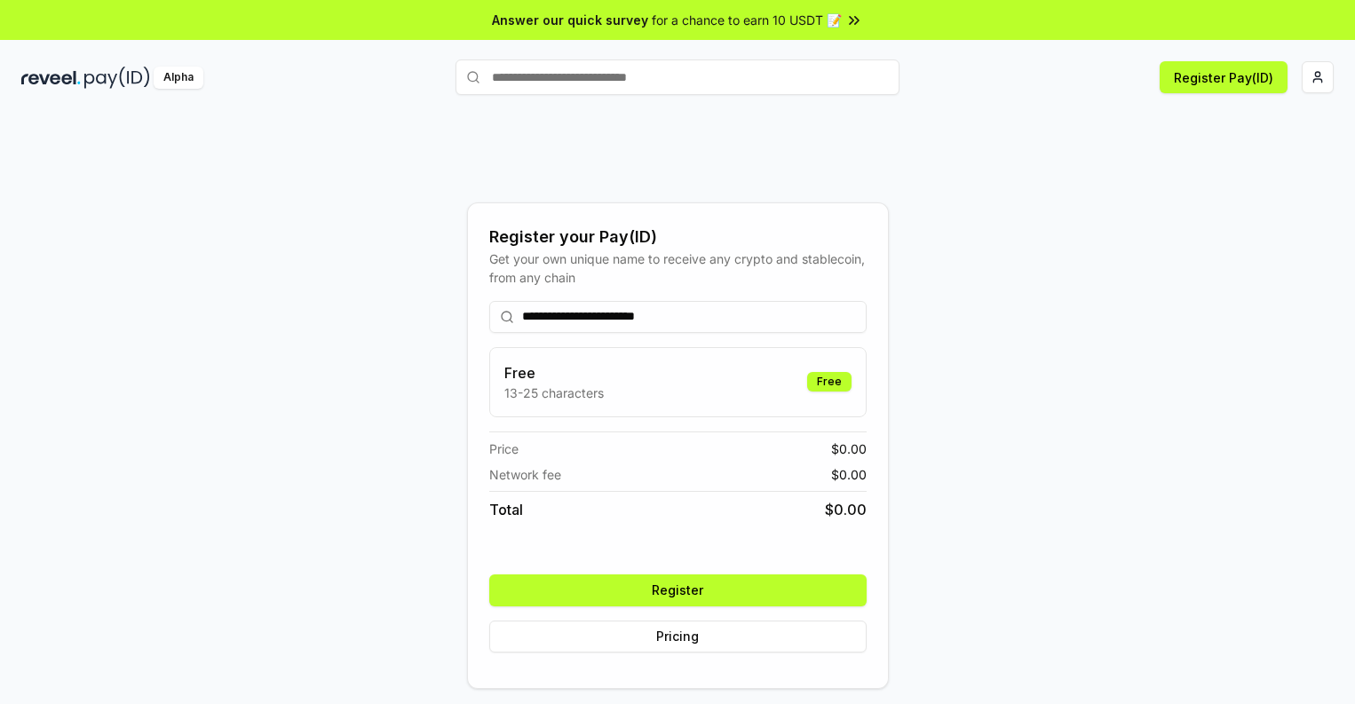 Image resolution: width=1355 pixels, height=704 pixels. I want to click on span: for a chance to earn 10 USDT 📝, so click(747, 20).